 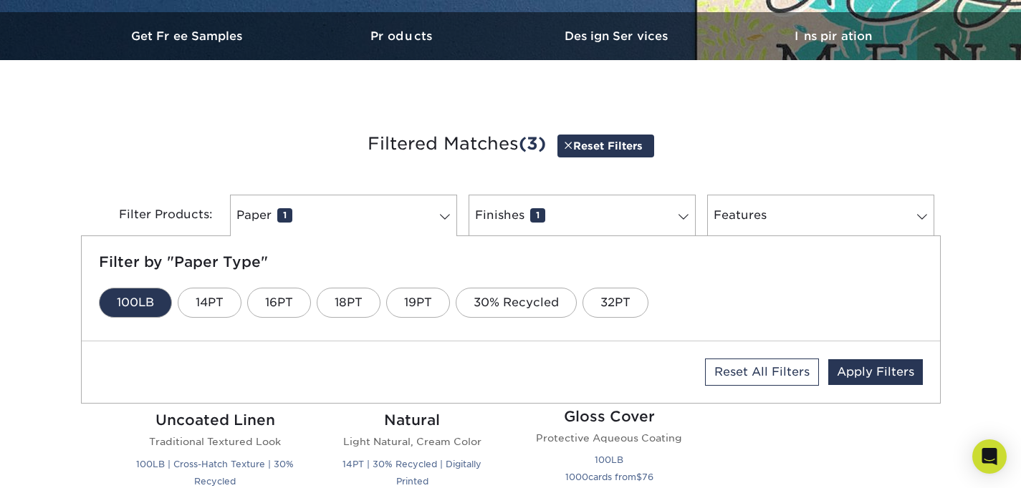 What do you see at coordinates (188, 36) in the screenshot?
I see `h3: Get Free Samples` at bounding box center [188, 36].